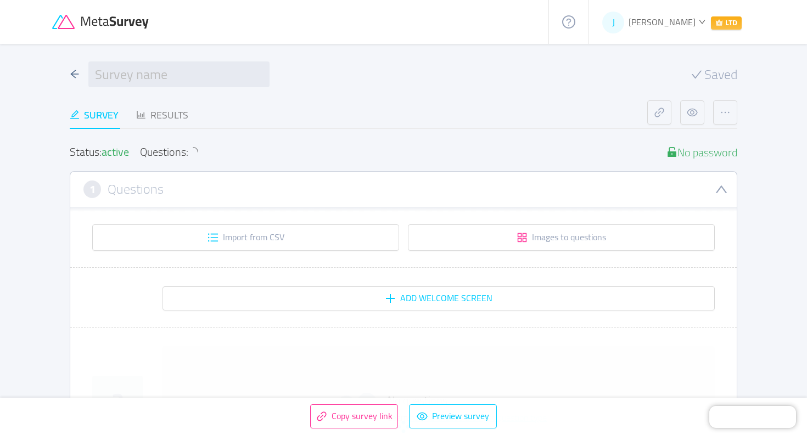  Describe the element at coordinates (115, 152) in the screenshot. I see `span: active` at that location.